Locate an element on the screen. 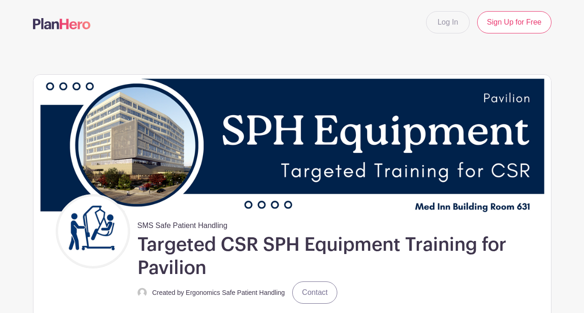 The width and height of the screenshot is (584, 313). span: SMS Safe Patient Handling is located at coordinates (182, 224).